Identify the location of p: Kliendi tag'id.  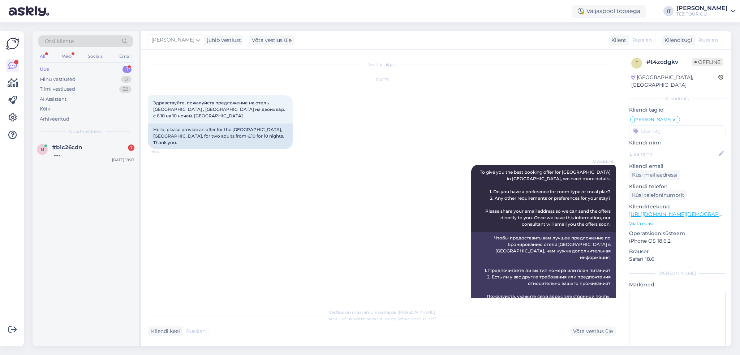
(677, 110).